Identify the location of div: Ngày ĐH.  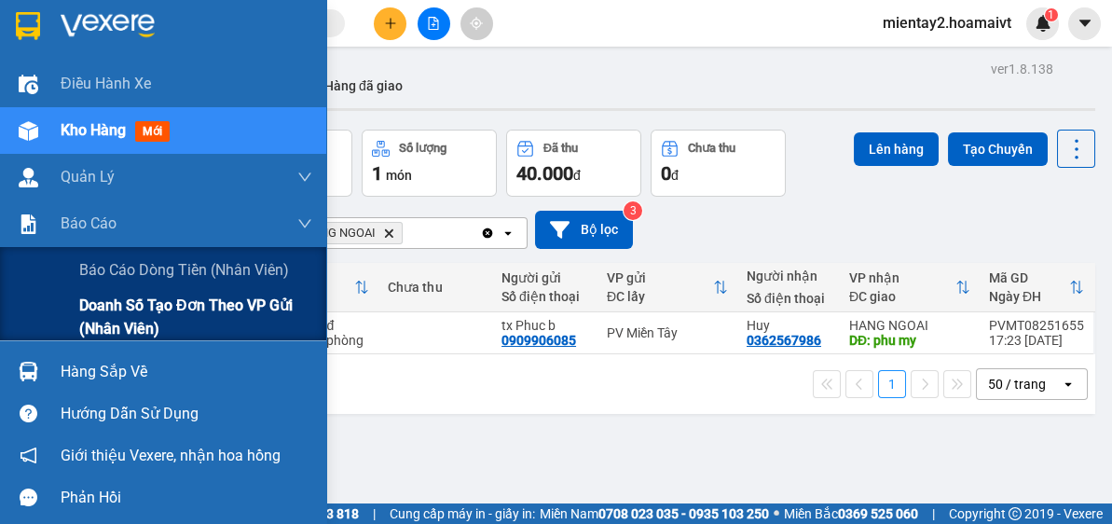
(1029, 296).